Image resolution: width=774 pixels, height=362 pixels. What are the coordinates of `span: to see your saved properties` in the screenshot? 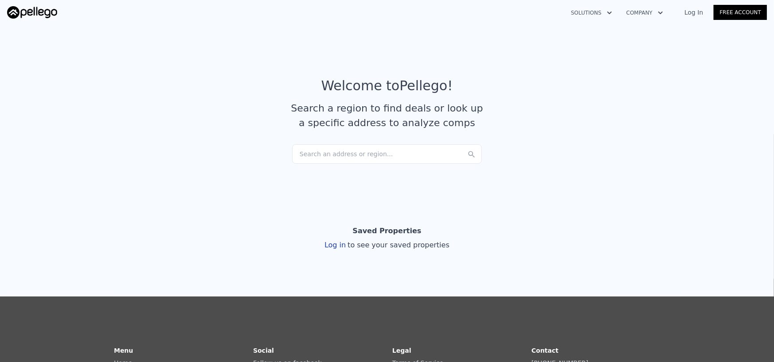 It's located at (397, 245).